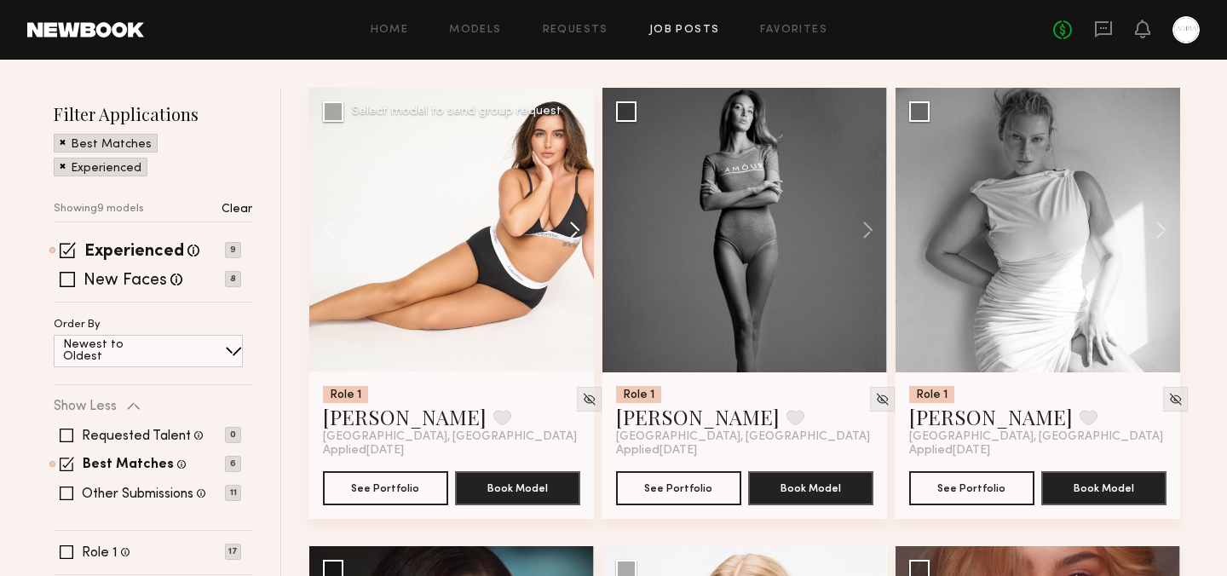  What do you see at coordinates (153, 113) in the screenshot?
I see `h2: Filter Applications` at bounding box center [153, 113].